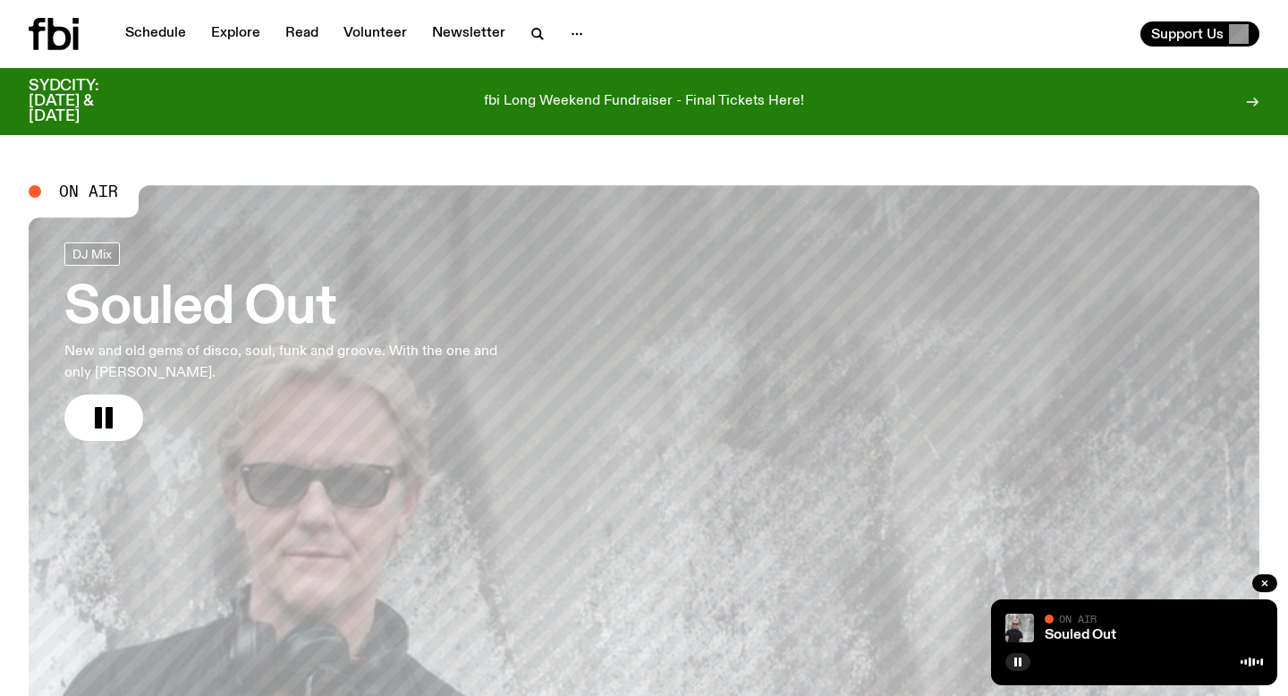  What do you see at coordinates (235, 34) in the screenshot?
I see `a: Explore` at bounding box center [235, 34].